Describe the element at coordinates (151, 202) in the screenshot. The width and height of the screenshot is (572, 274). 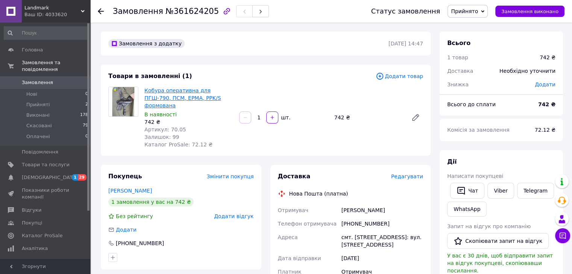
I see `div: 1 замовлення у вас на 742 ₴` at that location.